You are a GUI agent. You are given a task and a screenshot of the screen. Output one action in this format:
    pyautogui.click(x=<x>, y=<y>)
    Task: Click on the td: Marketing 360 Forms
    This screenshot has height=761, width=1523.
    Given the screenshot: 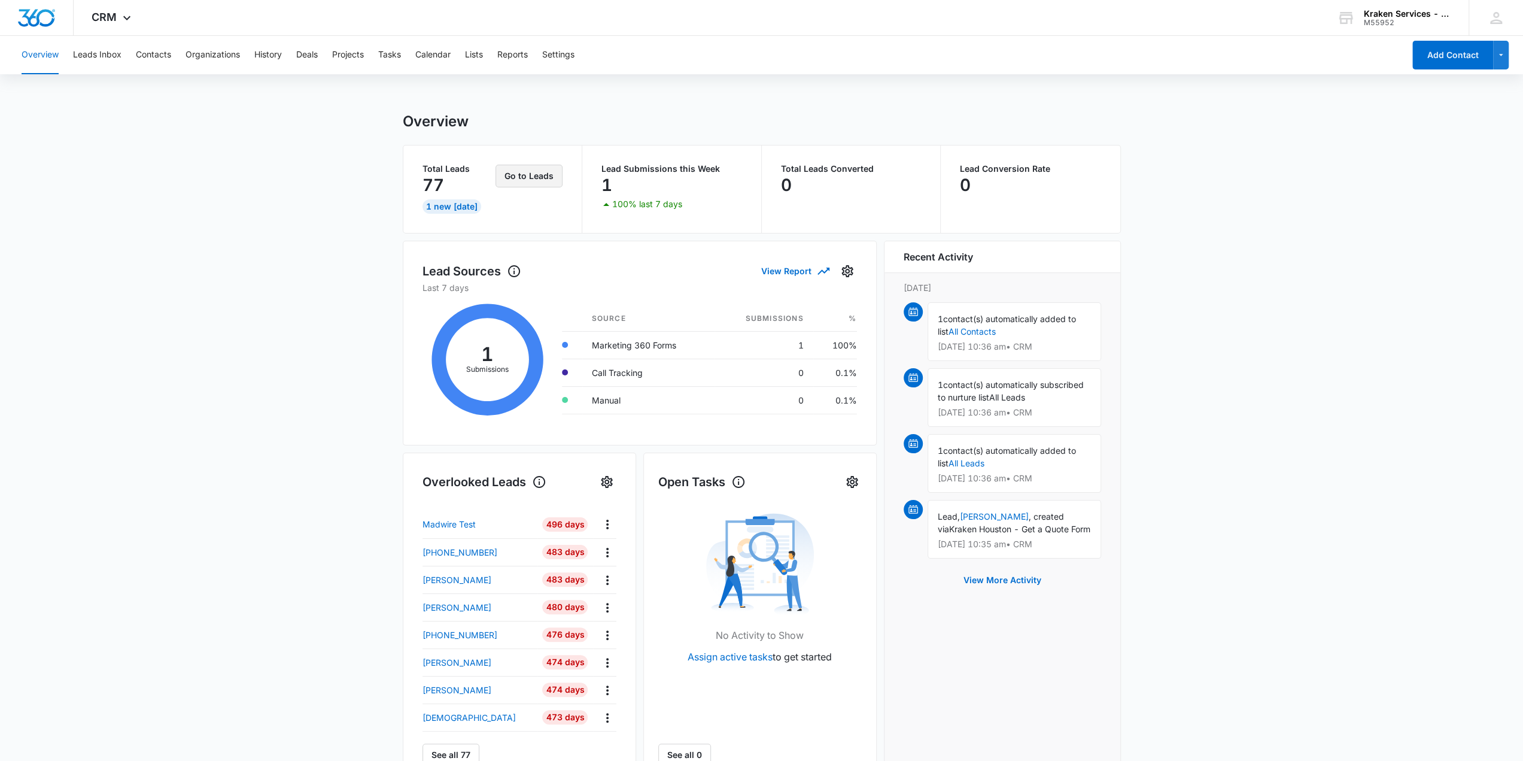 What is the action you would take?
    pyautogui.click(x=648, y=345)
    